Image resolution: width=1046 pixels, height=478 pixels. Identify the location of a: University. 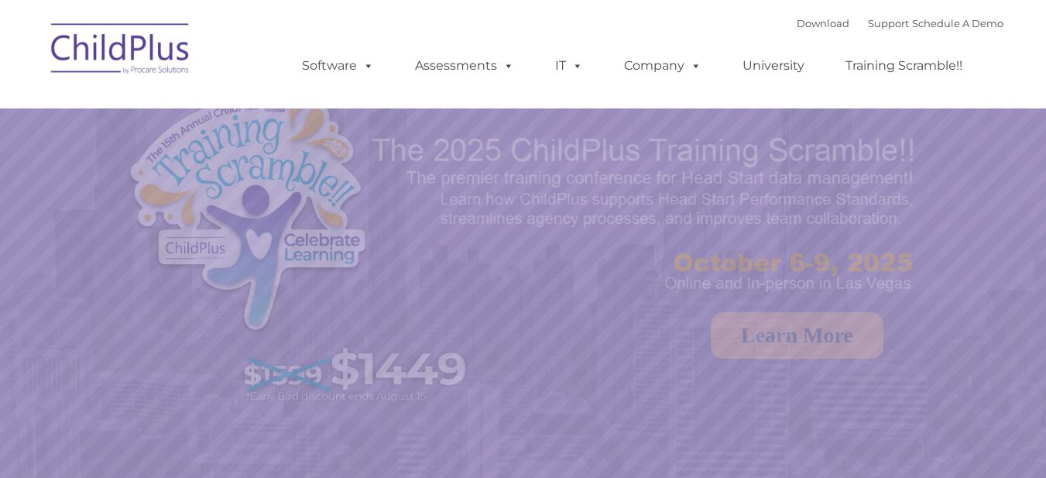
(774, 66).